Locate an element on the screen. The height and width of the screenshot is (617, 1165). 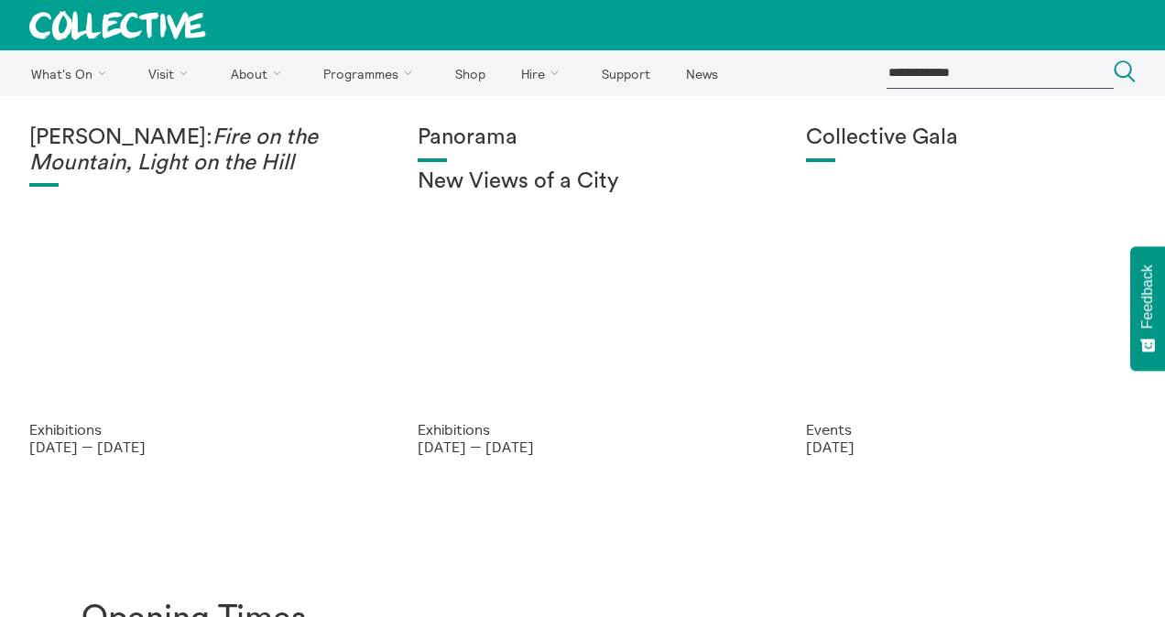
a: About is located at coordinates (259, 73).